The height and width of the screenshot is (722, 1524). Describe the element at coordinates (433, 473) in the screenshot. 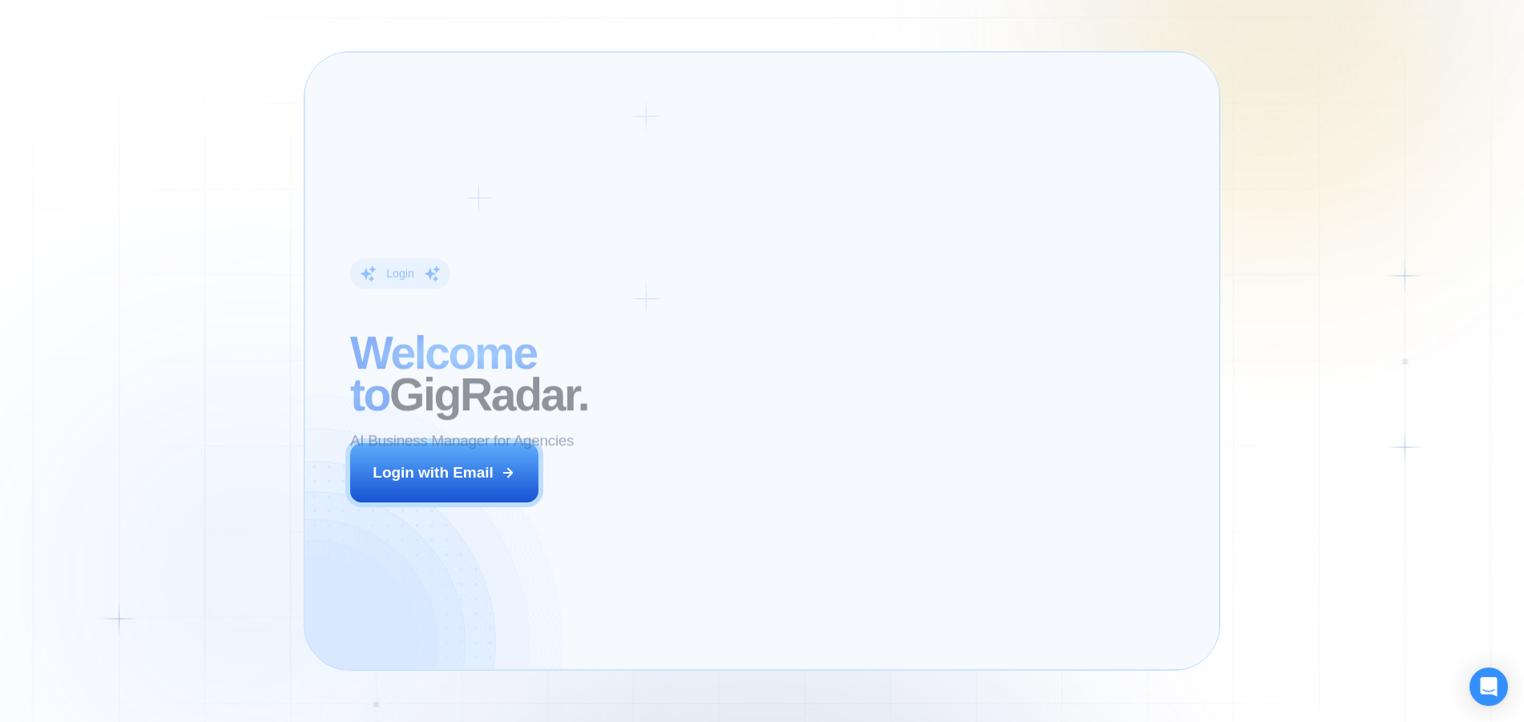

I see `div: Login with Email` at that location.